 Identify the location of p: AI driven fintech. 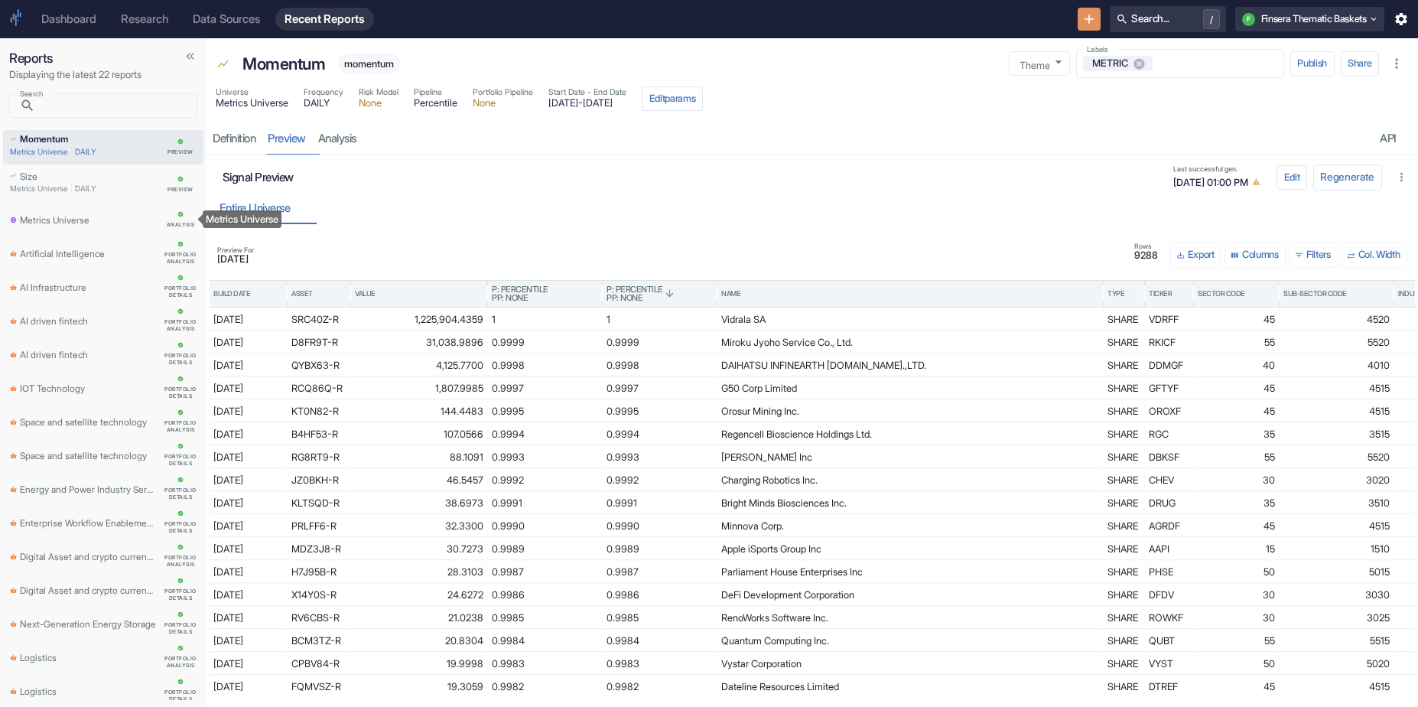
(54, 353).